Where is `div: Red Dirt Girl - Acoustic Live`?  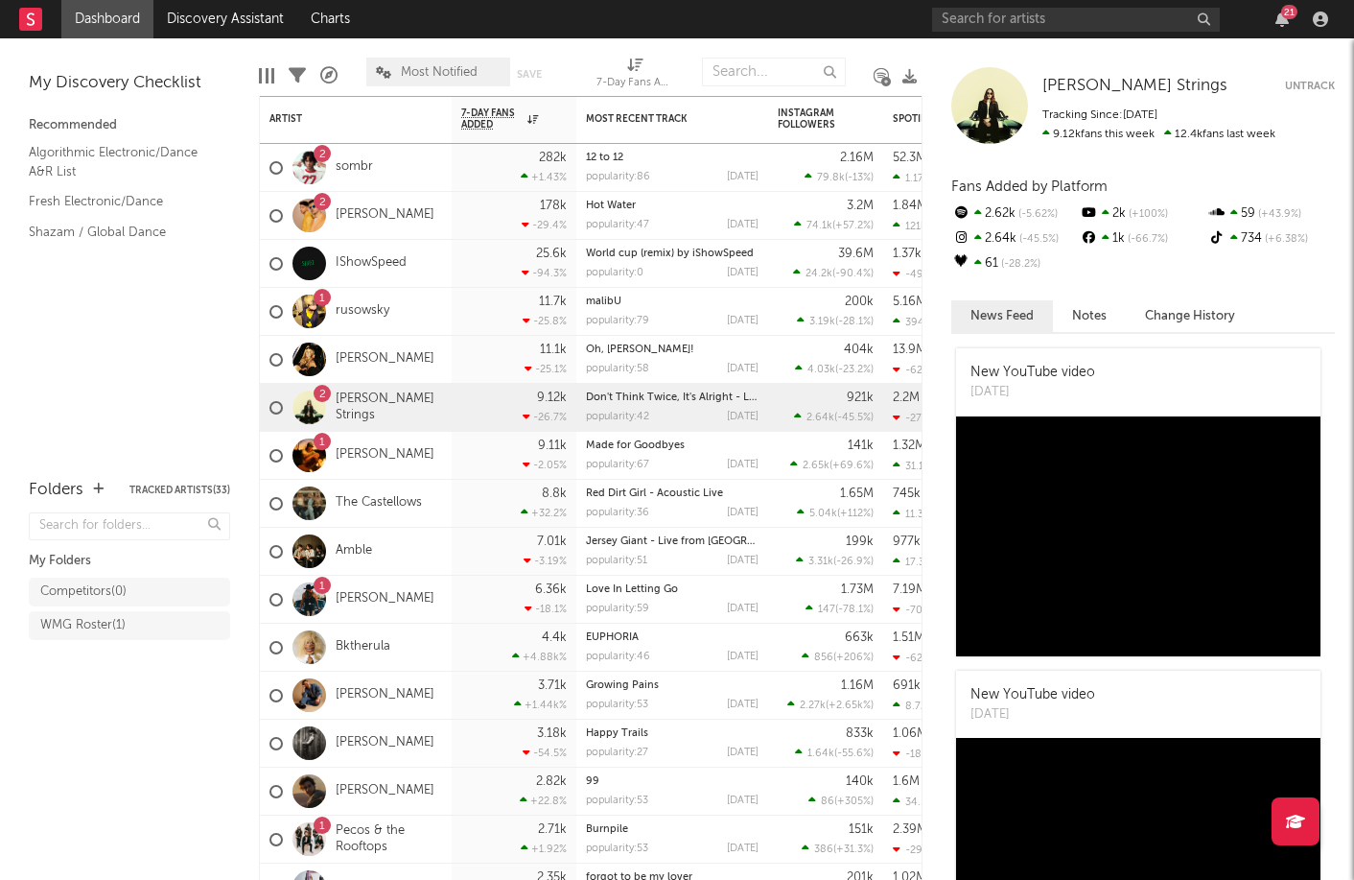 div: Red Dirt Girl - Acoustic Live is located at coordinates (672, 493).